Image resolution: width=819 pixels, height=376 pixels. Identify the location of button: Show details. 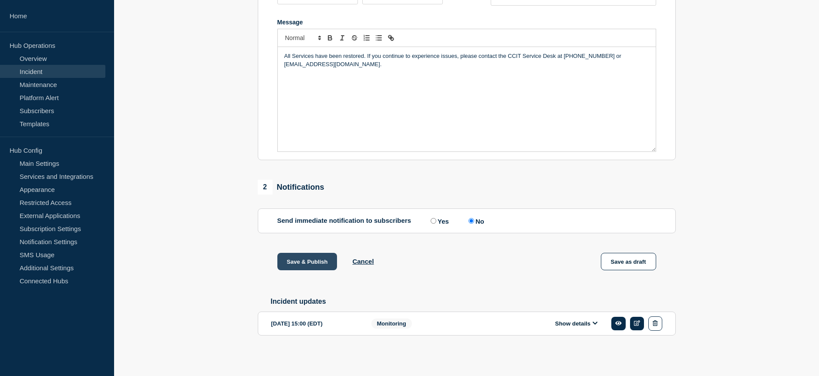
(577, 324).